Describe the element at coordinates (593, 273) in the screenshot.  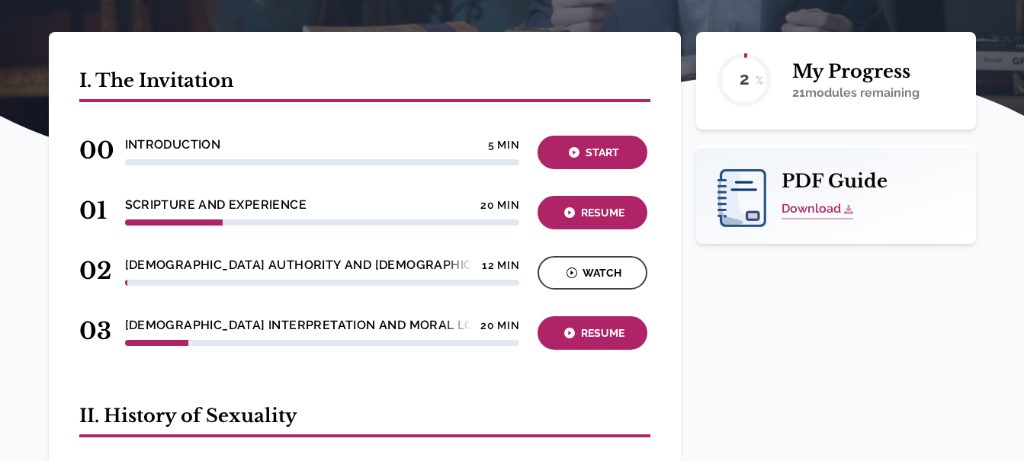
I see `div: Watch` at that location.